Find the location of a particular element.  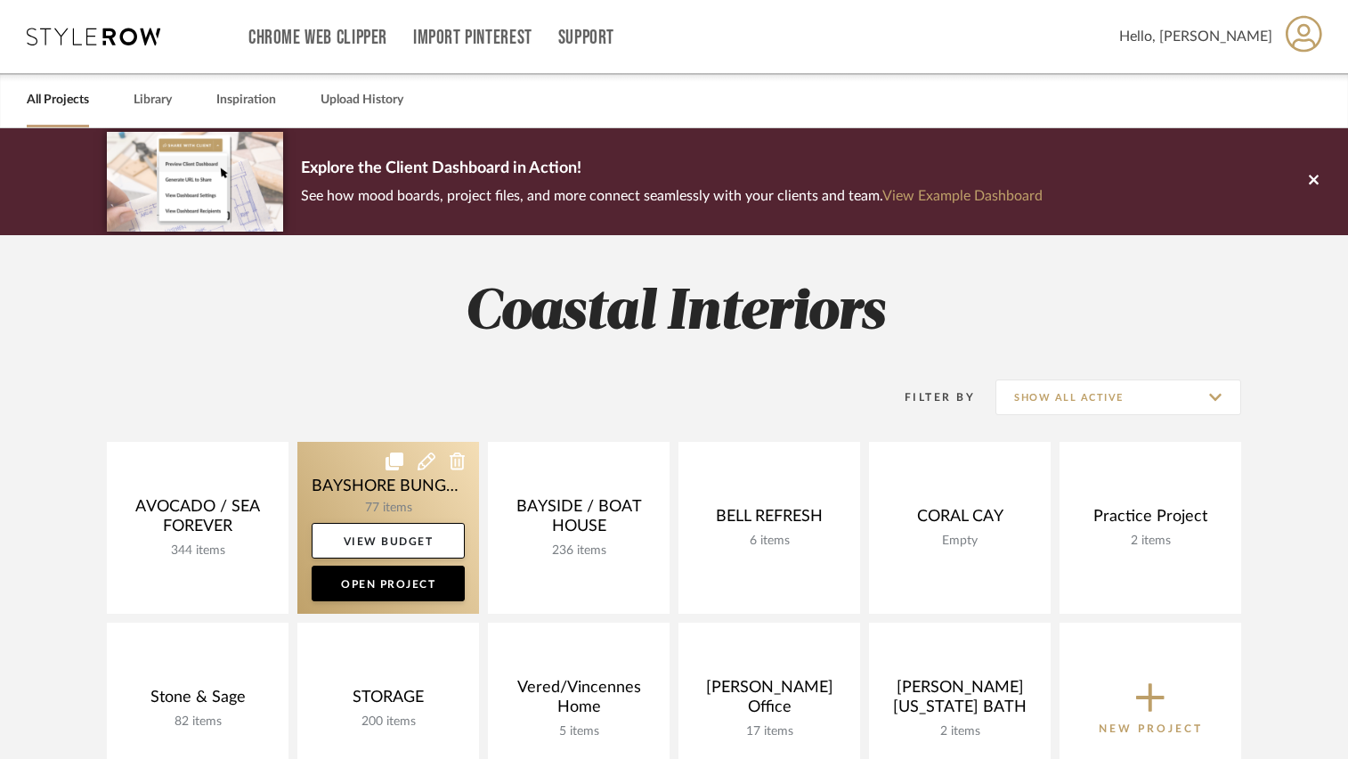

p: Explore the Client Dashboard in Action! is located at coordinates (671, 169).